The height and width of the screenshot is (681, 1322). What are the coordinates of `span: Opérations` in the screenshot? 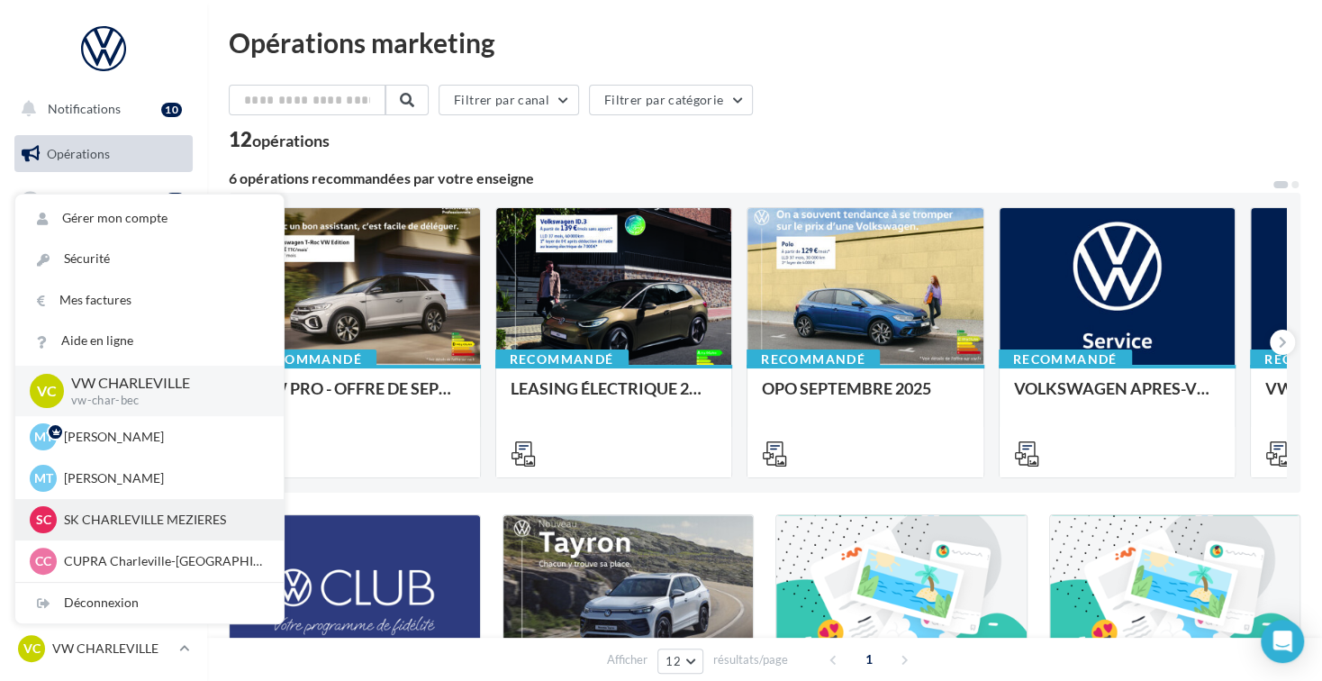 It's located at (78, 153).